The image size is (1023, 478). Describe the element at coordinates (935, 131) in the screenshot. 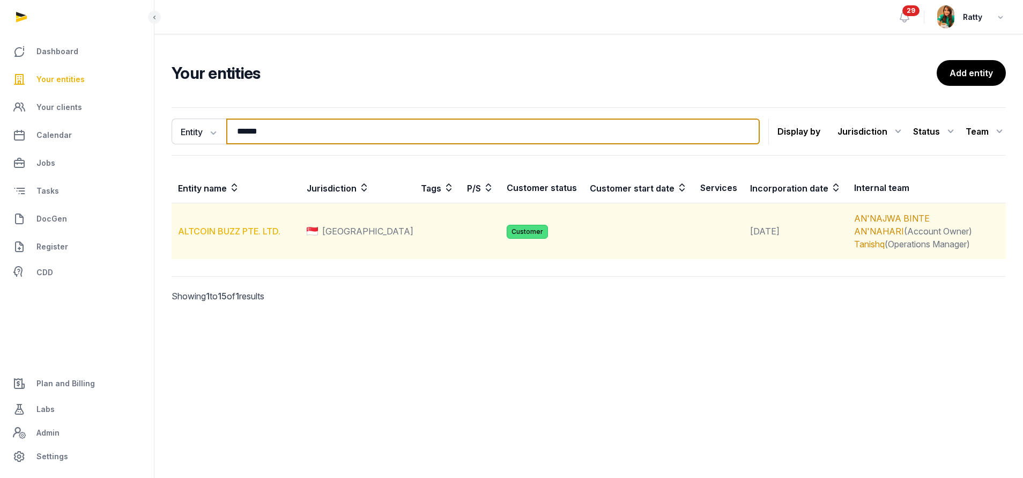

I see `div: Status` at that location.